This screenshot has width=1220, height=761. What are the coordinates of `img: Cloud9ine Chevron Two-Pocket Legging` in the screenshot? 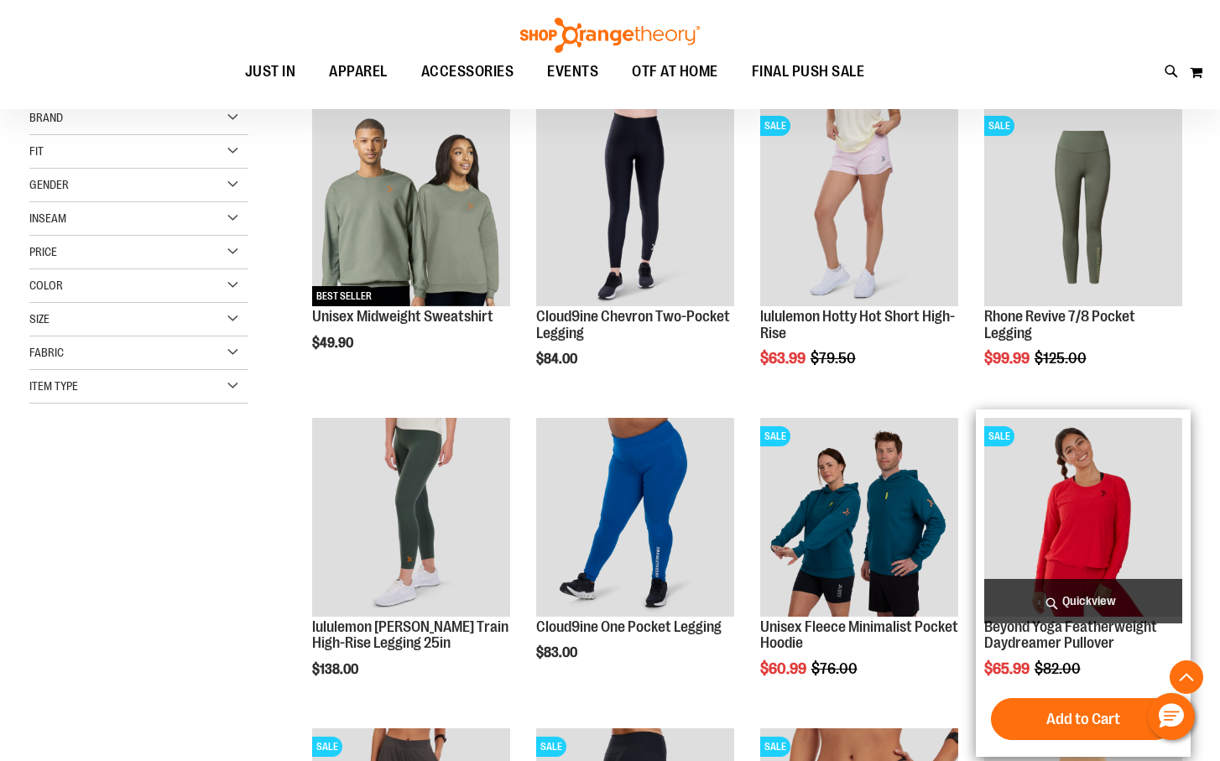 It's located at (635, 206).